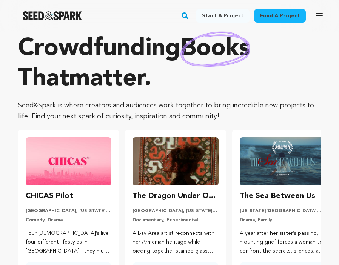 The image size is (339, 265). Describe the element at coordinates (106, 79) in the screenshot. I see `span: matter` at that location.